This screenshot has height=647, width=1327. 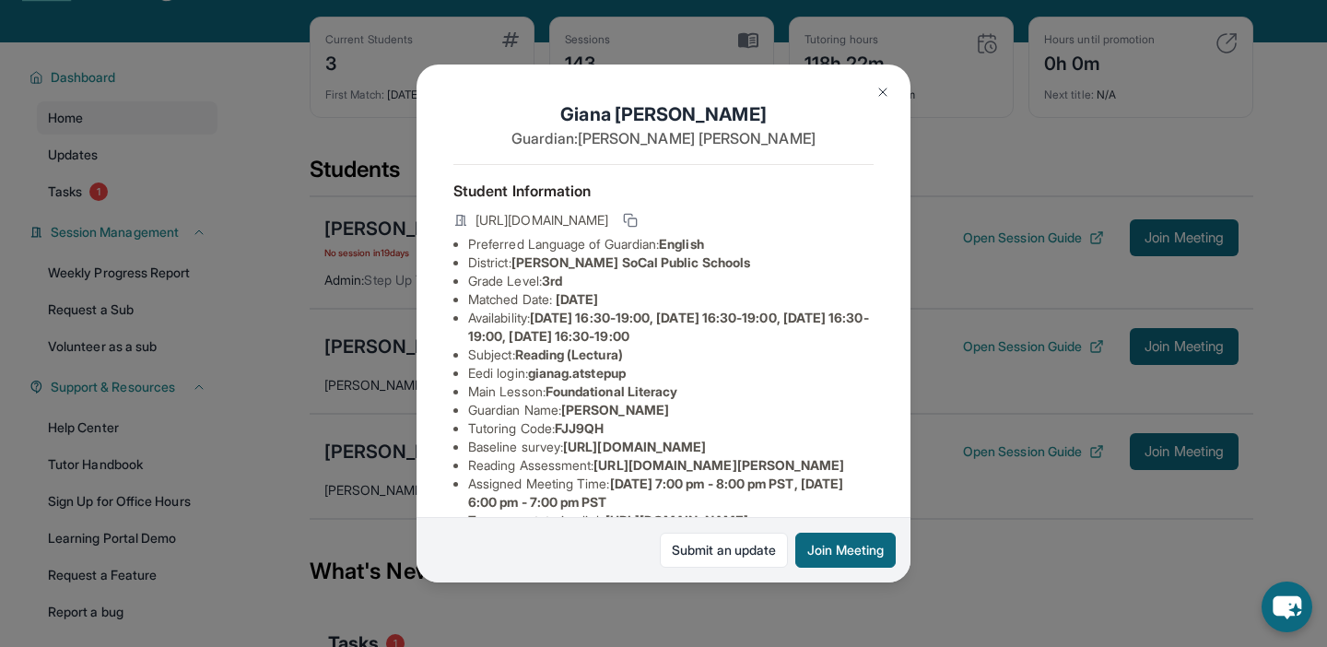 What do you see at coordinates (883, 92) in the screenshot?
I see `img: Close Icon` at bounding box center [883, 92].